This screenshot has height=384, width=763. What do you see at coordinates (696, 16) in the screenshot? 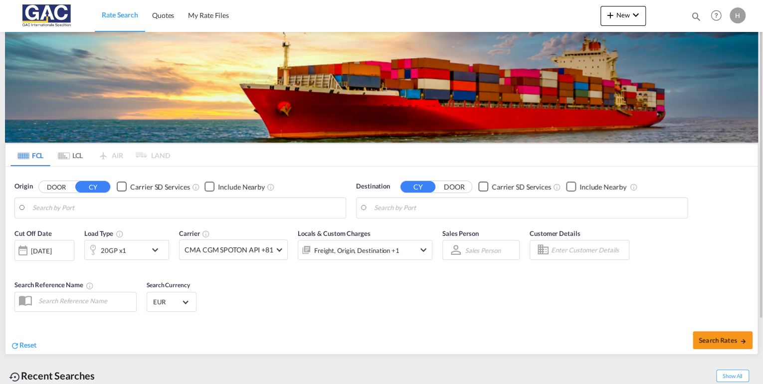
I see `md-icon: icon-magnify` at bounding box center [696, 16].